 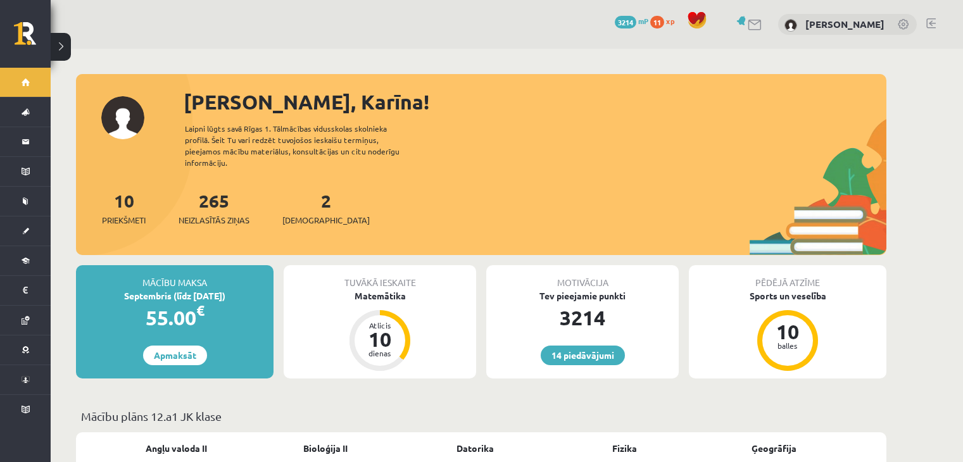 What do you see at coordinates (583, 355) in the screenshot?
I see `a: 14 piedāvājumi` at bounding box center [583, 355].